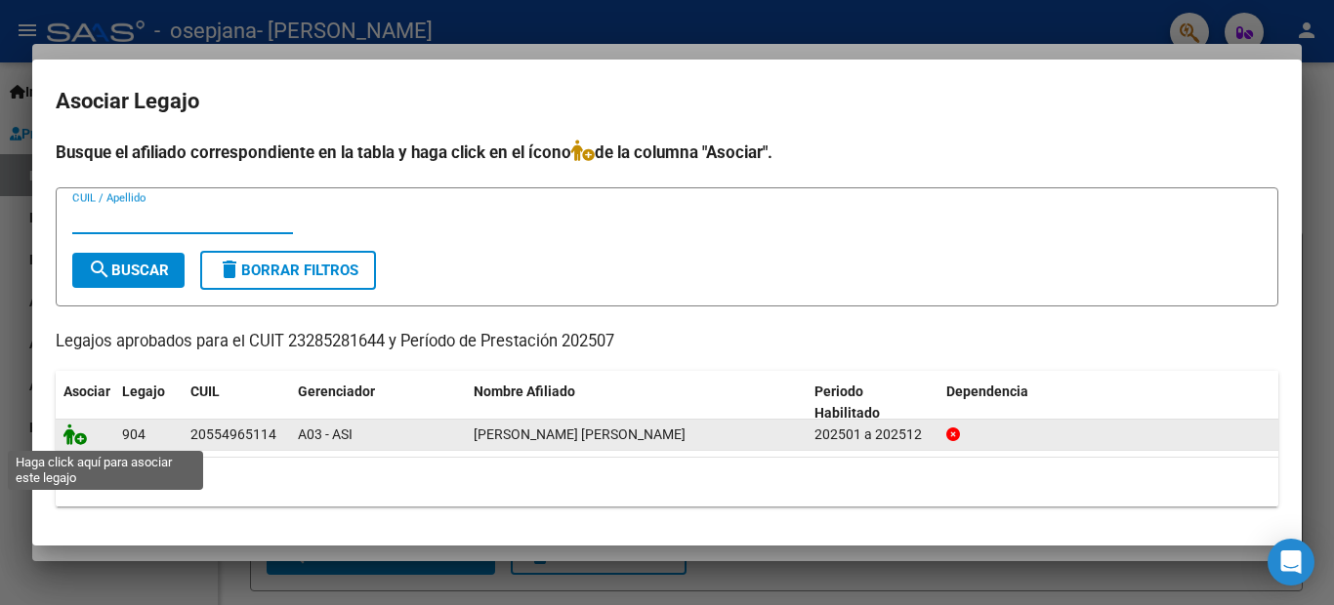 Image resolution: width=1334 pixels, height=605 pixels. Describe the element at coordinates (205, 392) in the screenshot. I see `span: CUIL` at that location.